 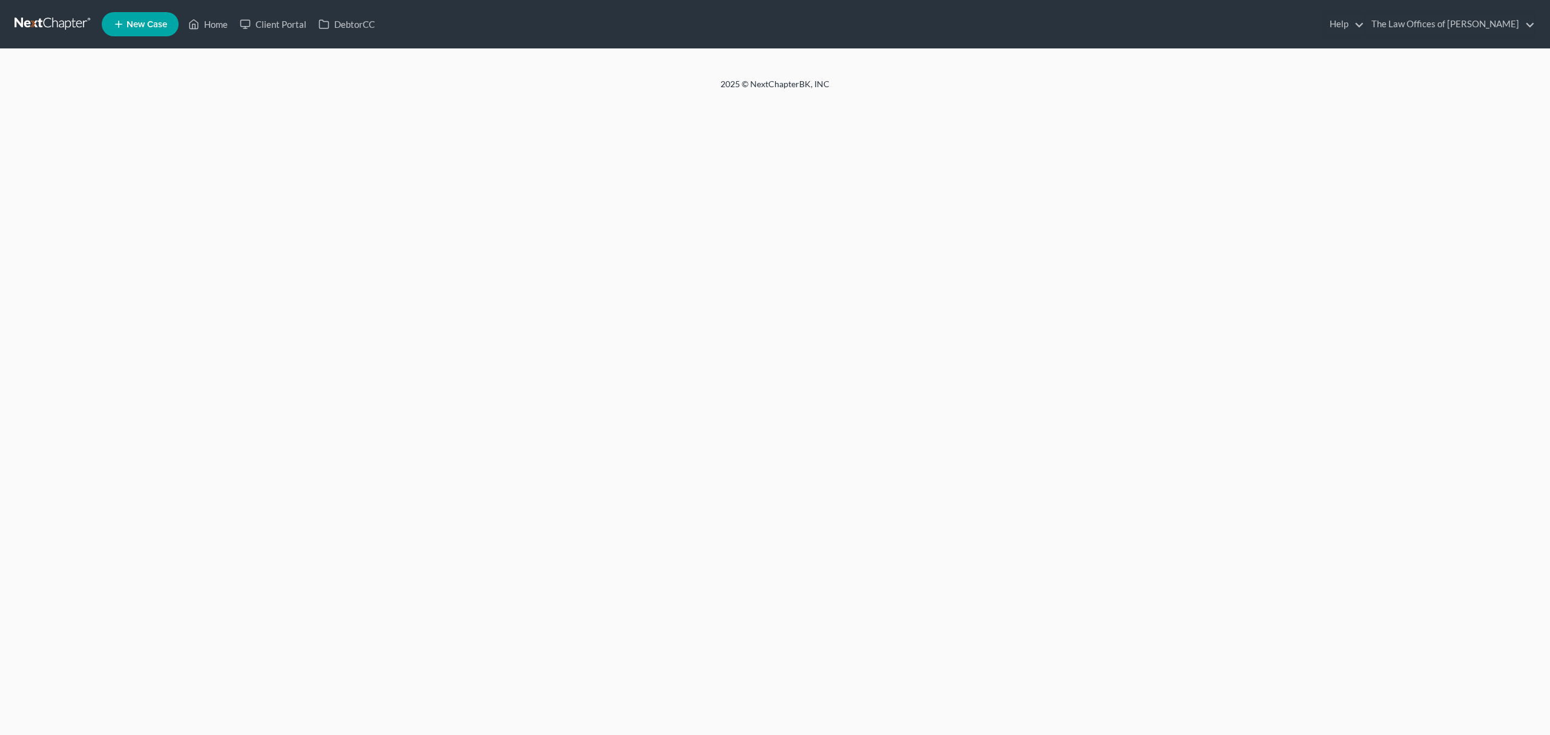 What do you see at coordinates (1344, 24) in the screenshot?
I see `a: Help` at bounding box center [1344, 24].